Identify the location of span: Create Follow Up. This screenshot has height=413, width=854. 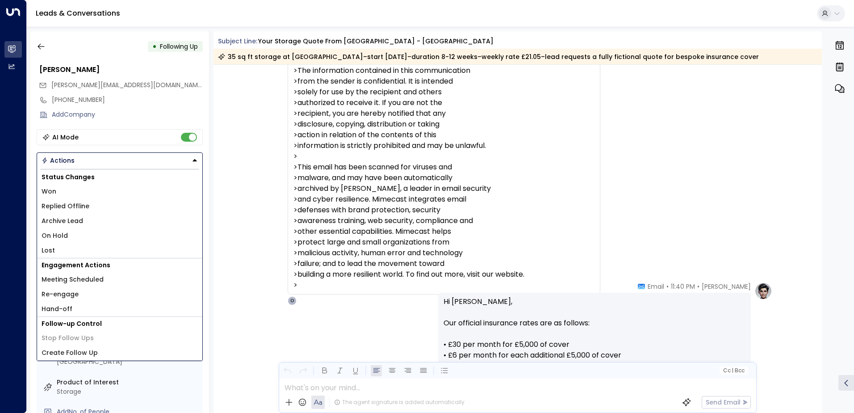
(70, 352).